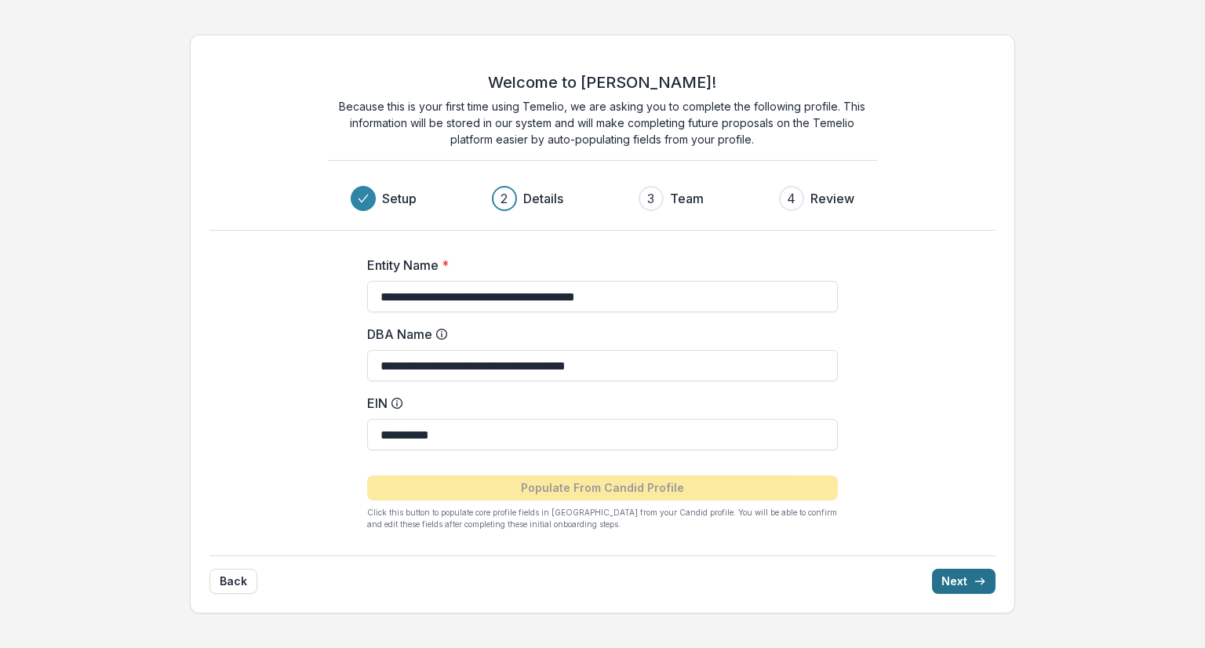 Image resolution: width=1205 pixels, height=648 pixels. I want to click on button: Next, so click(963, 581).